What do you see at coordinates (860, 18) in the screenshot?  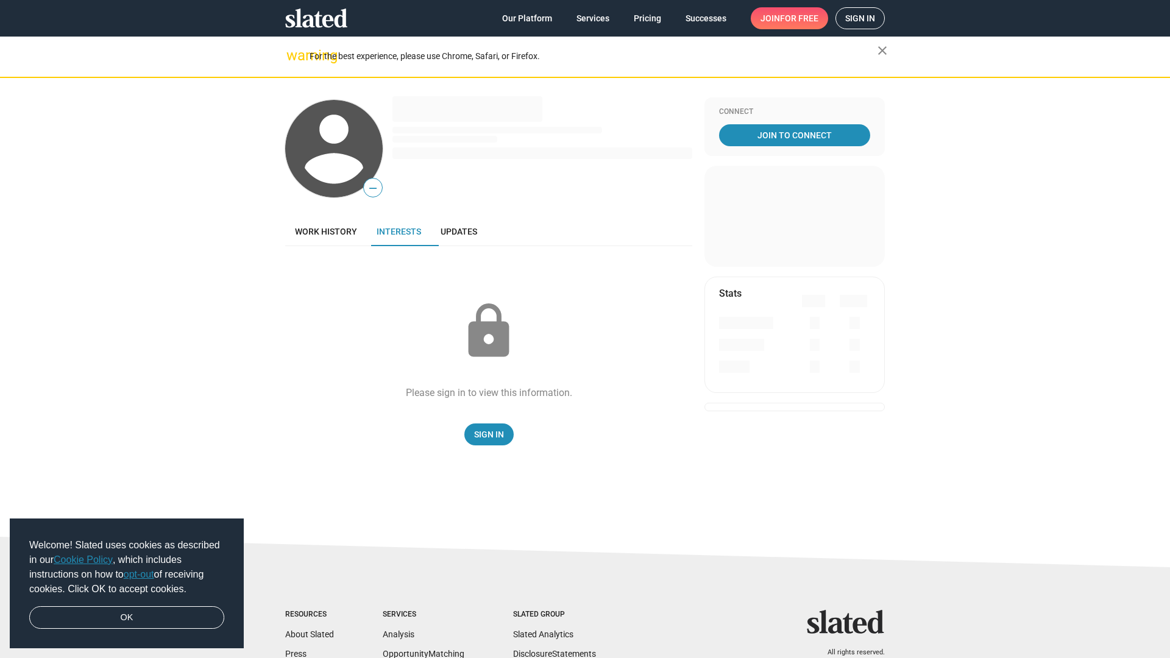 I see `span: Sign in` at bounding box center [860, 18].